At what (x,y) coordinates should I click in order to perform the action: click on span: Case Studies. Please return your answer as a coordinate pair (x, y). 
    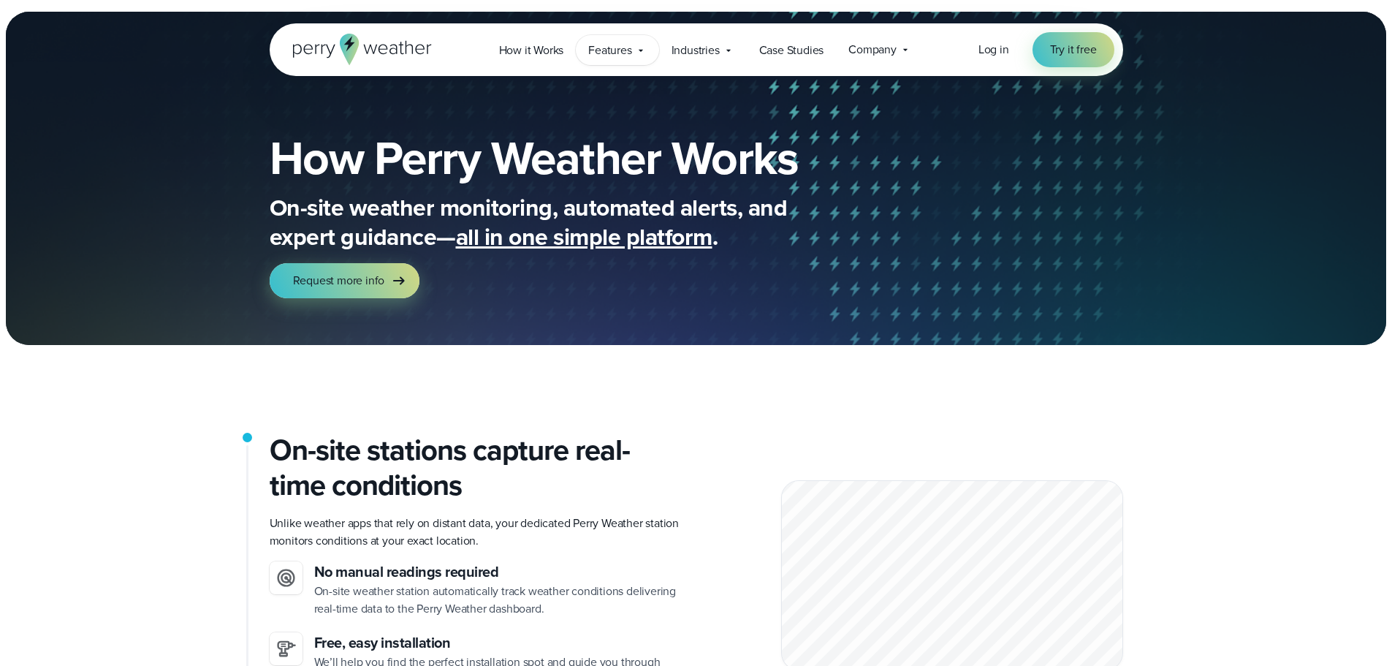
    Looking at the image, I should click on (791, 50).